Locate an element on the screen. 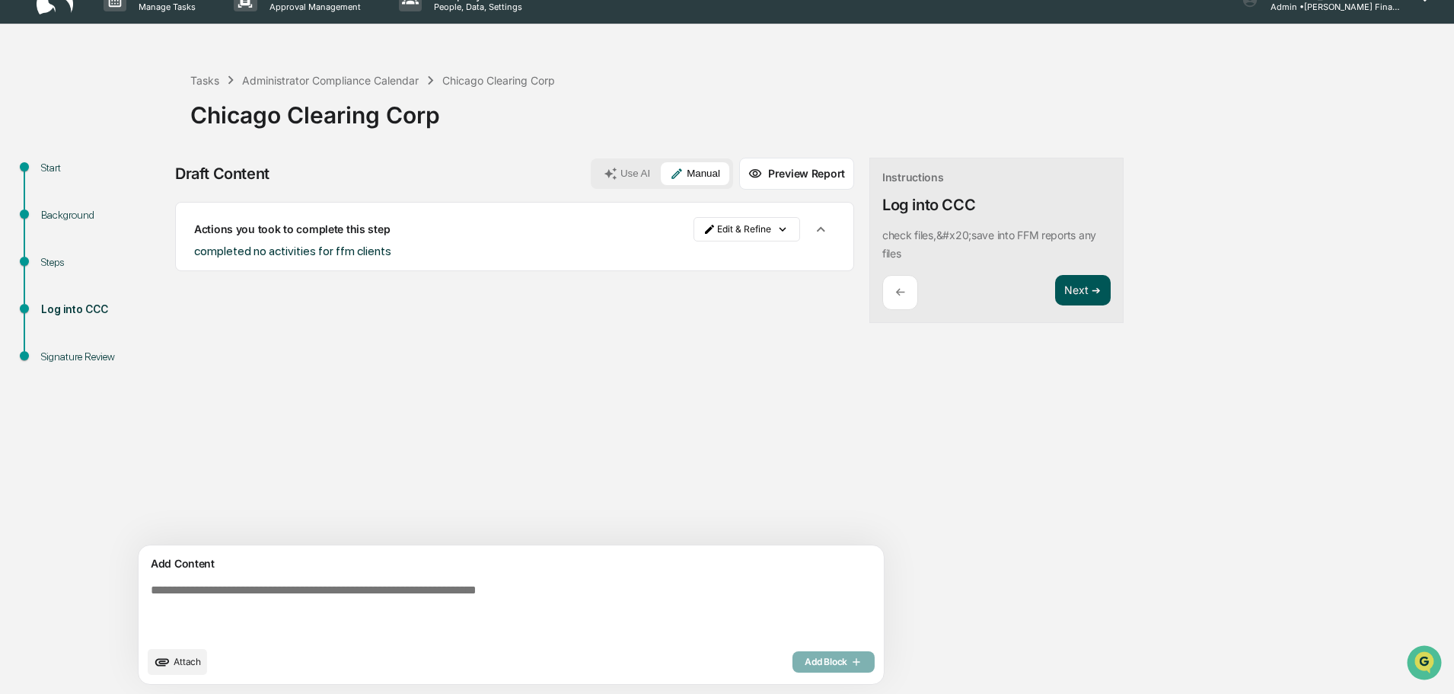 The height and width of the screenshot is (694, 1454). button: Start new chat is located at coordinates (268, 130).